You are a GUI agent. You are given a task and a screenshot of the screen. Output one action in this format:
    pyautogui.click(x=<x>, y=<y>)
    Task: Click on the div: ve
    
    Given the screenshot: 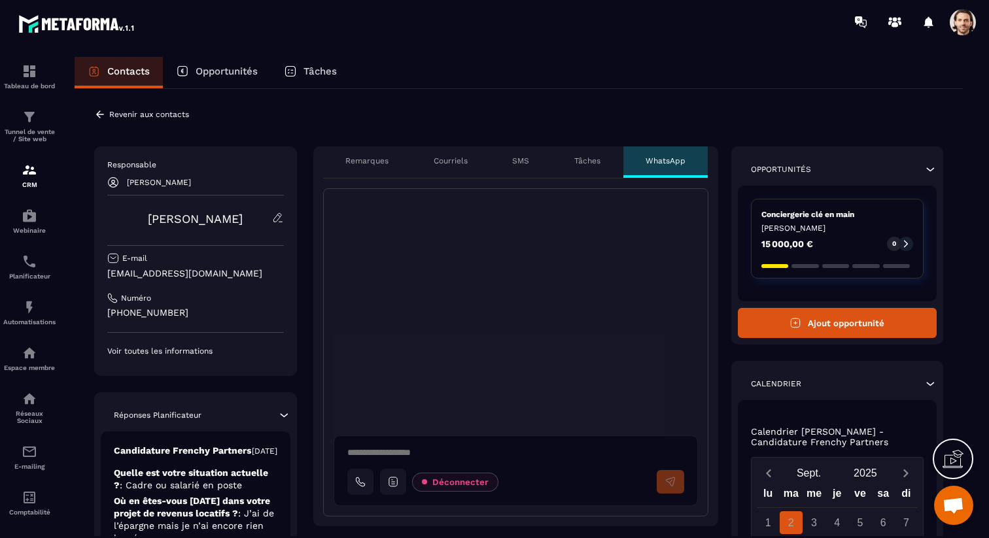 What is the action you would take?
    pyautogui.click(x=860, y=496)
    